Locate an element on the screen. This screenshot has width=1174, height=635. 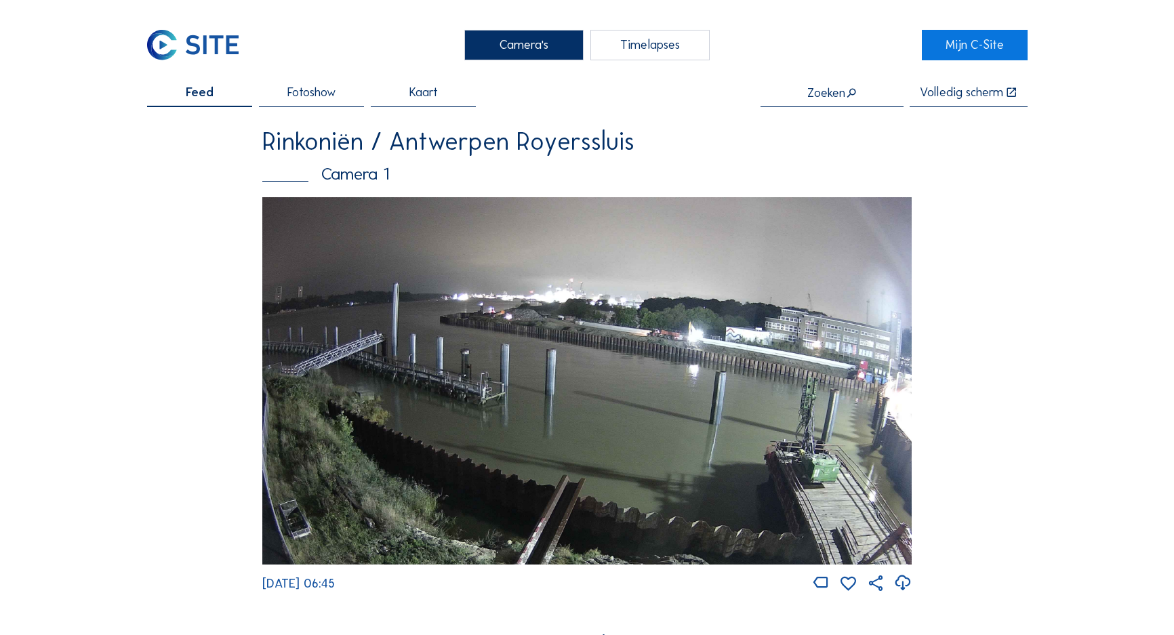
a: Mijn C-Site is located at coordinates (974, 45).